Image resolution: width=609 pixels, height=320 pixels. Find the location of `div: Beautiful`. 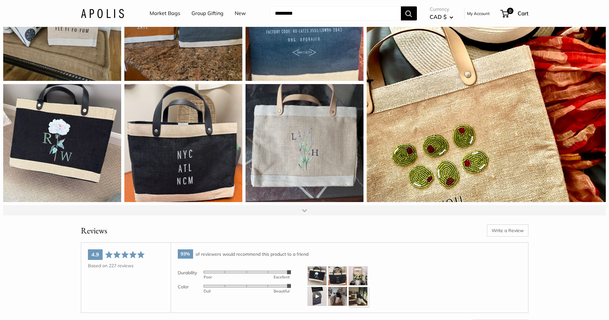

div: Beautiful is located at coordinates (268, 291).